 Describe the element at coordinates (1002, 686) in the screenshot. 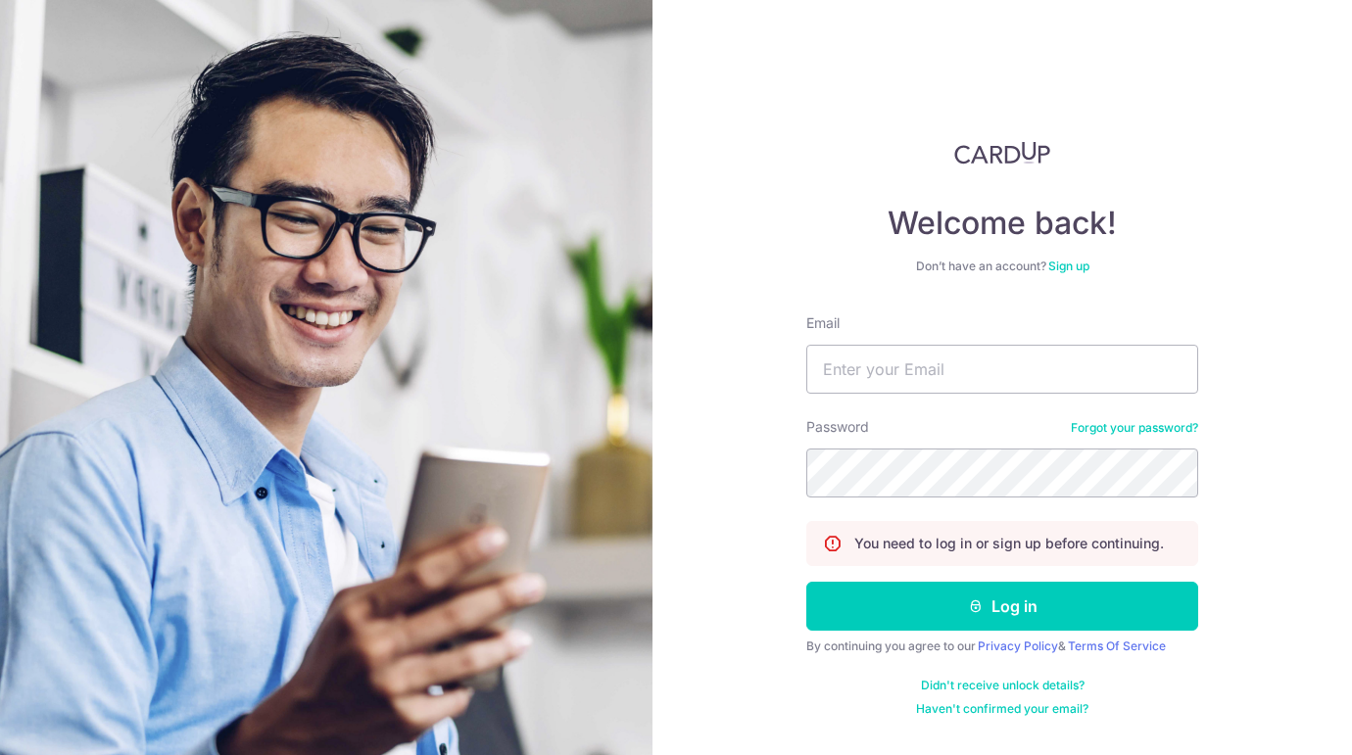

I see `a: Didn't receive unlock details?` at that location.